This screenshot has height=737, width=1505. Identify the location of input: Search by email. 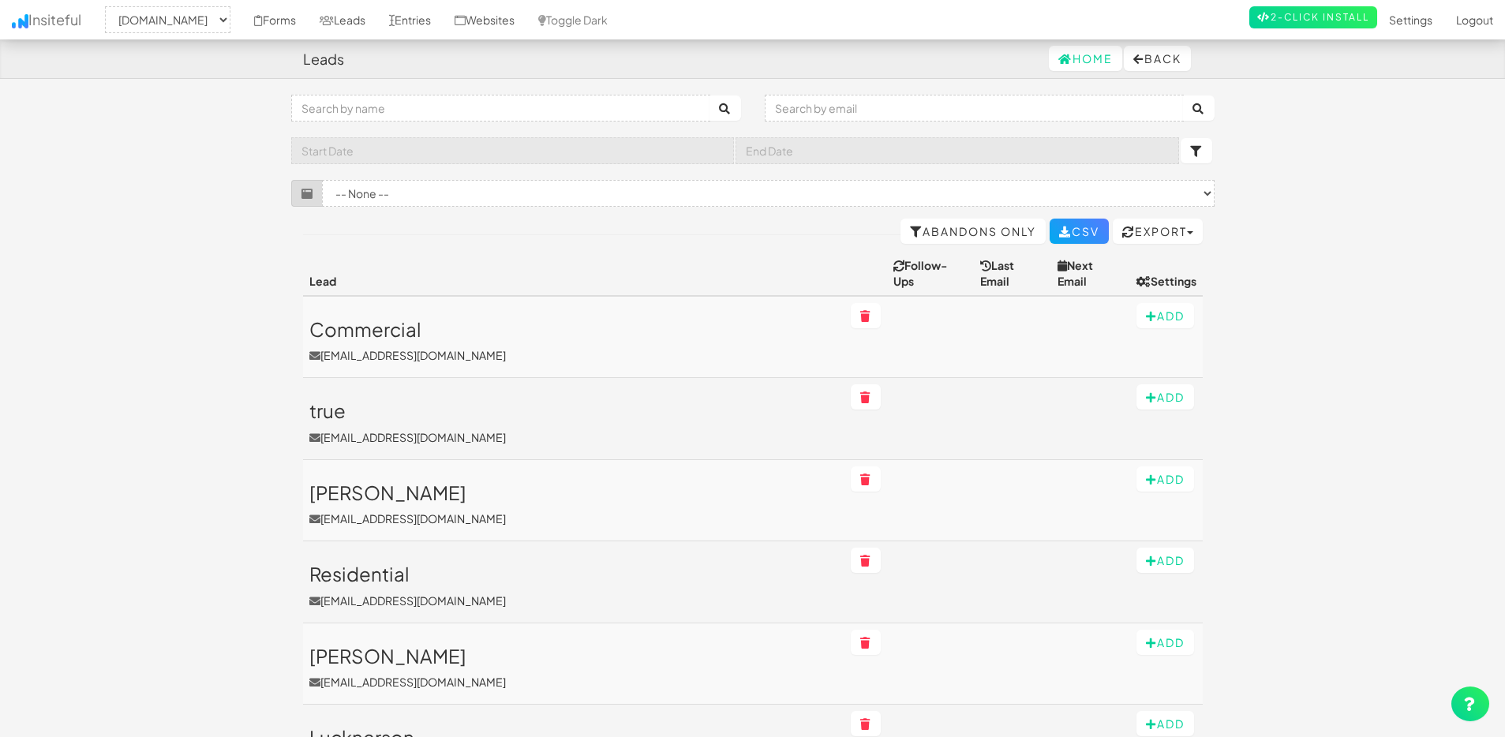
(974, 108).